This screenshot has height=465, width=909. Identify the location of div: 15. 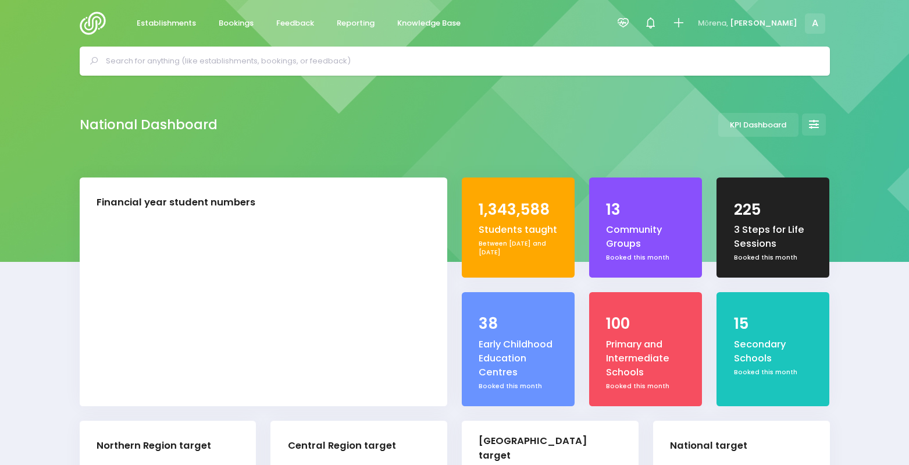
(774, 323).